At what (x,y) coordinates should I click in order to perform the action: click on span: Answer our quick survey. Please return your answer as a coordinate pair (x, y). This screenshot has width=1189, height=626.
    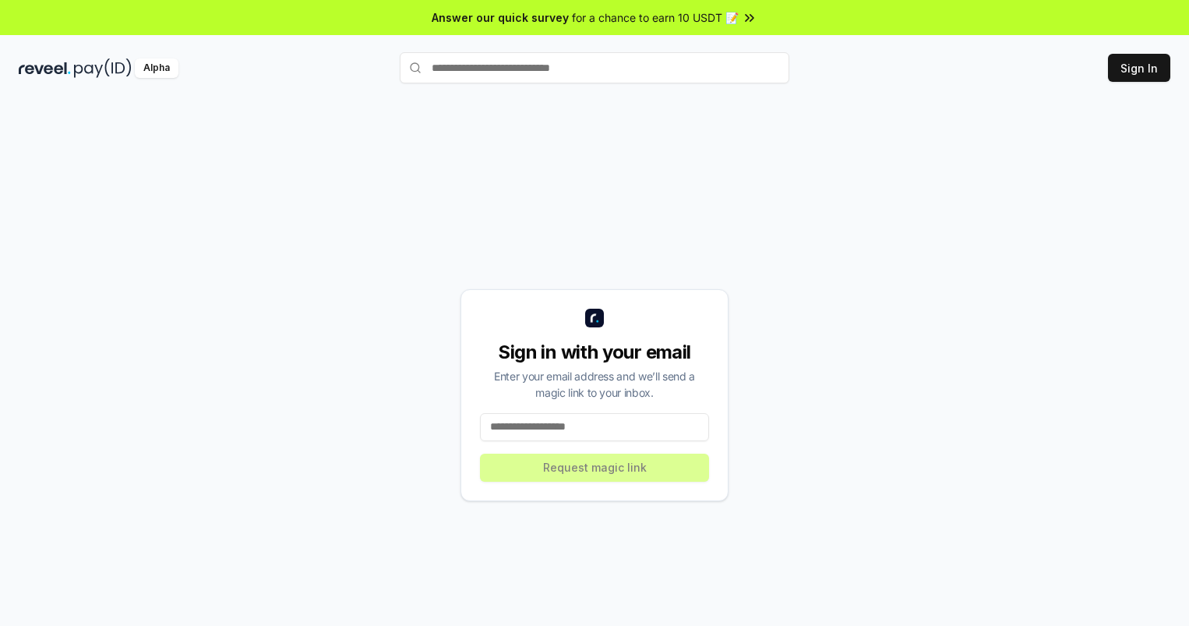
    Looking at the image, I should click on (500, 17).